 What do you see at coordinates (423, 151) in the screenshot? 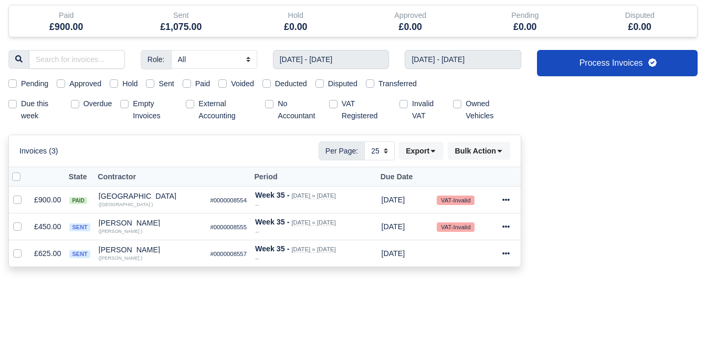
I see `div: Export` at bounding box center [423, 151].